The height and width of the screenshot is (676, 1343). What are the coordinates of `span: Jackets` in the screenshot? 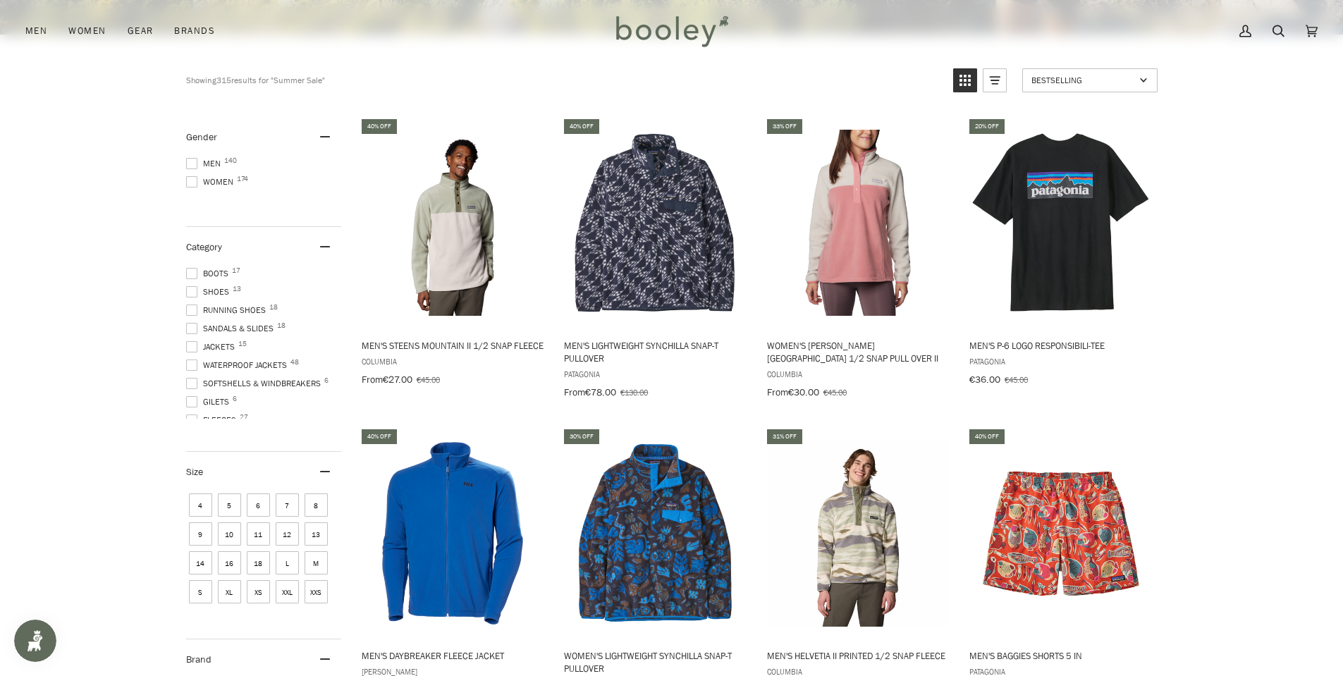 It's located at (212, 347).